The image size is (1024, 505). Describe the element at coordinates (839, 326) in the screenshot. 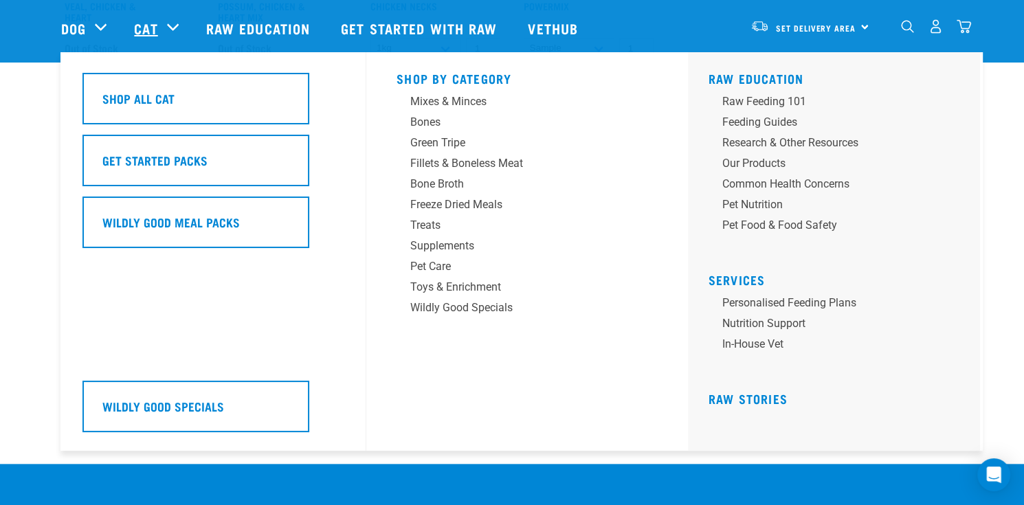

I see `a: Nutrition Support` at that location.